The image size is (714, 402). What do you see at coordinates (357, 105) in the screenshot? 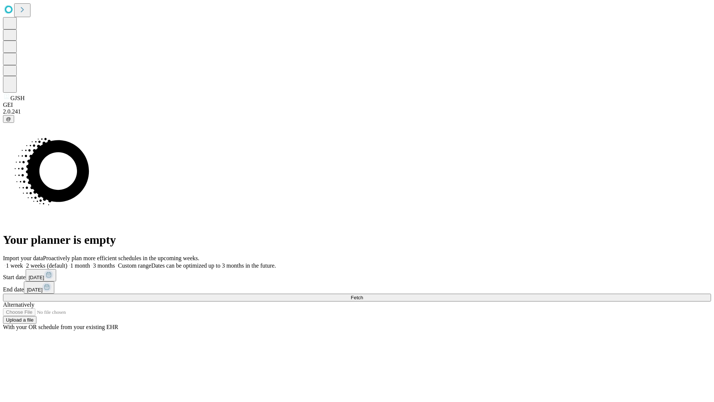
I see `div: GEI` at bounding box center [357, 105].